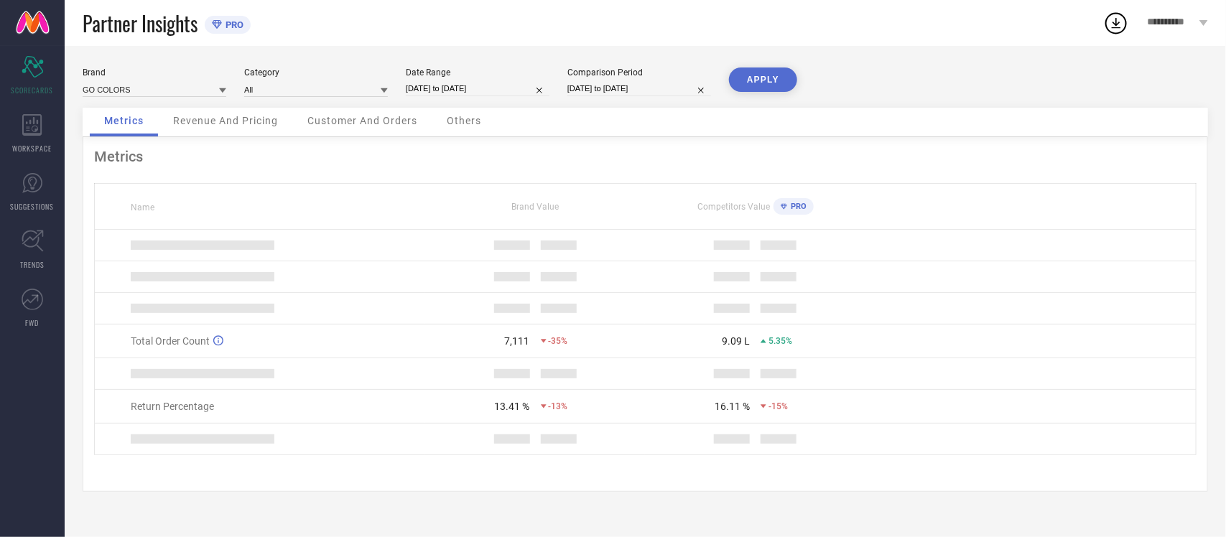  I want to click on span: Name, so click(142, 208).